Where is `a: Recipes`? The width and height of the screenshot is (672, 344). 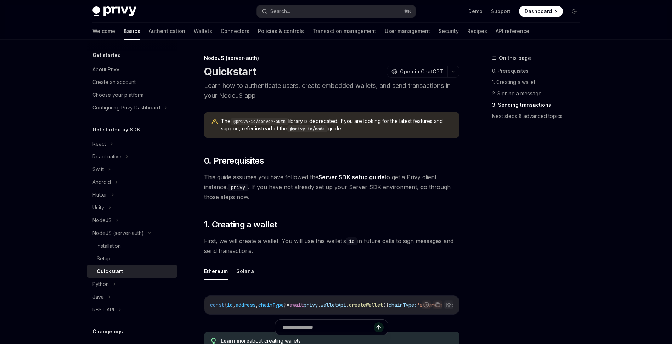 a: Recipes is located at coordinates (477, 31).